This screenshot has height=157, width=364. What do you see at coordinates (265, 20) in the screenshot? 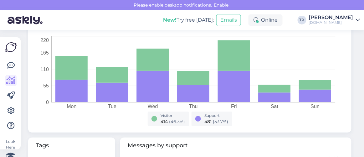
I see `div: Online` at bounding box center [265, 20].